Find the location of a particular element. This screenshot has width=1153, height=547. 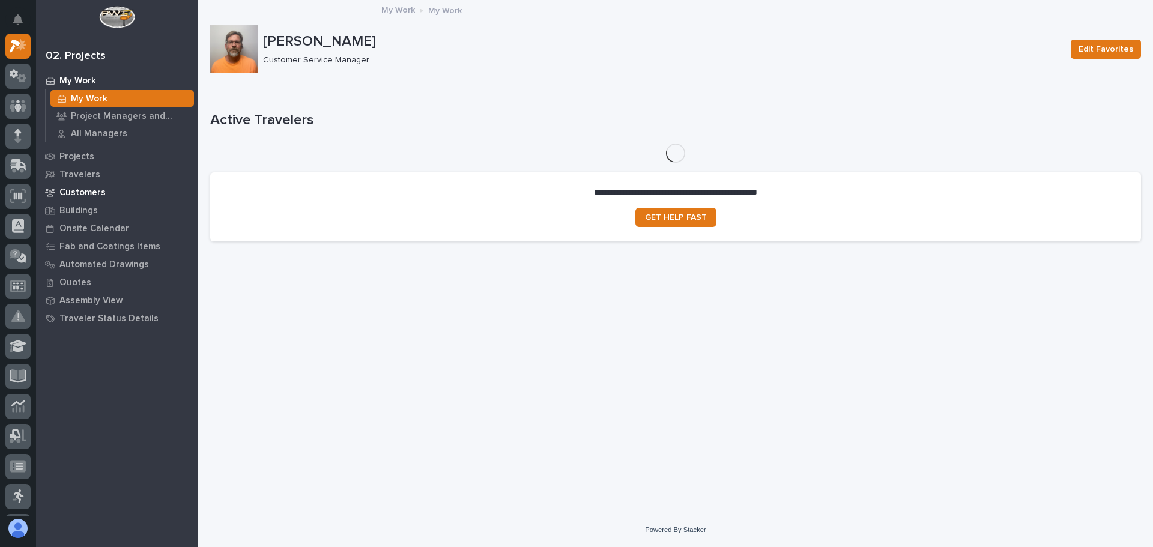

button: Edit Favorites is located at coordinates (1106, 49).